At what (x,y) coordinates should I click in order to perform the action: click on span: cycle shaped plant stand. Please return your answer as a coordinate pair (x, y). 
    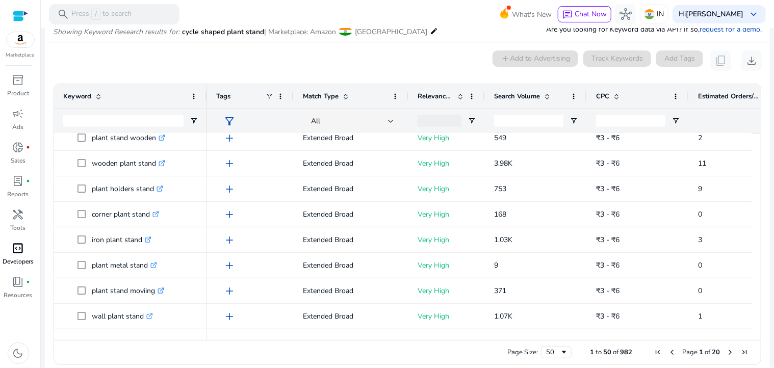
    Looking at the image, I should click on (223, 32).